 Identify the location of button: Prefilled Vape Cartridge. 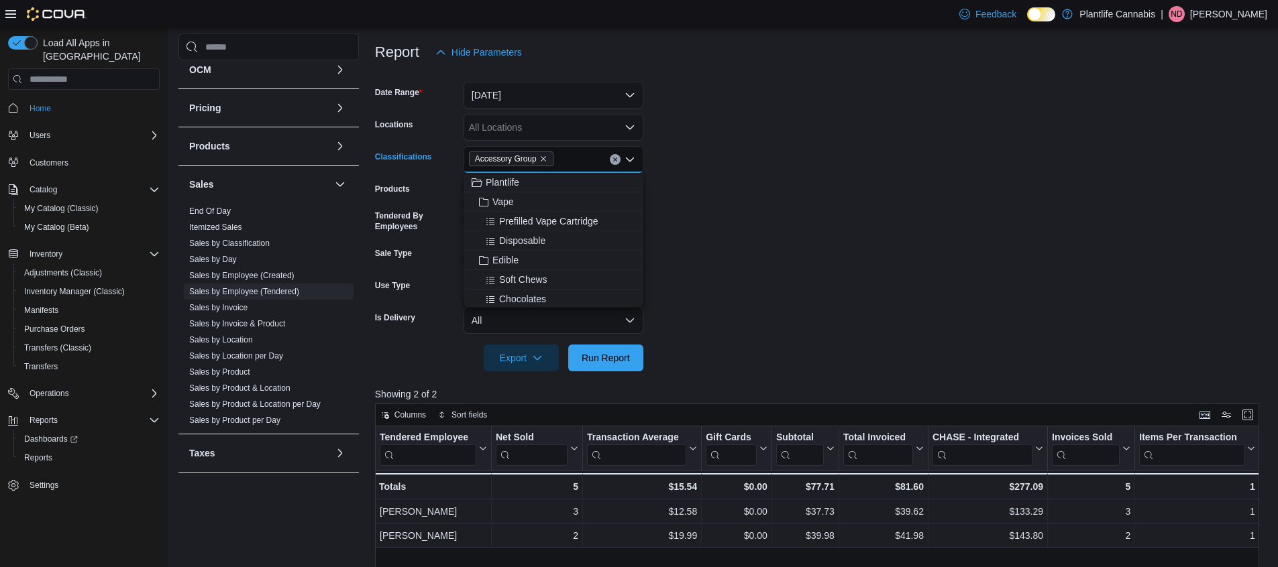
(553, 221).